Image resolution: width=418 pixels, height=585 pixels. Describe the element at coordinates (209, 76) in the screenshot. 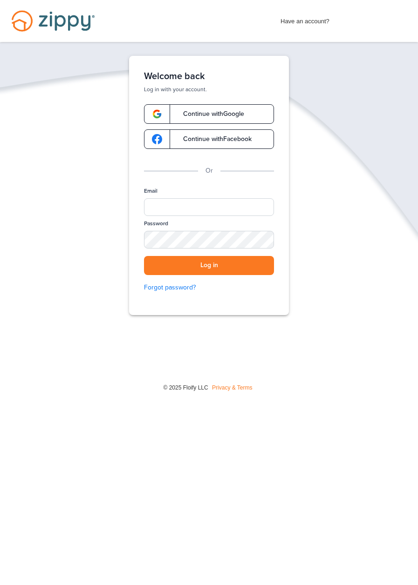

I see `h1: Welcome back` at that location.